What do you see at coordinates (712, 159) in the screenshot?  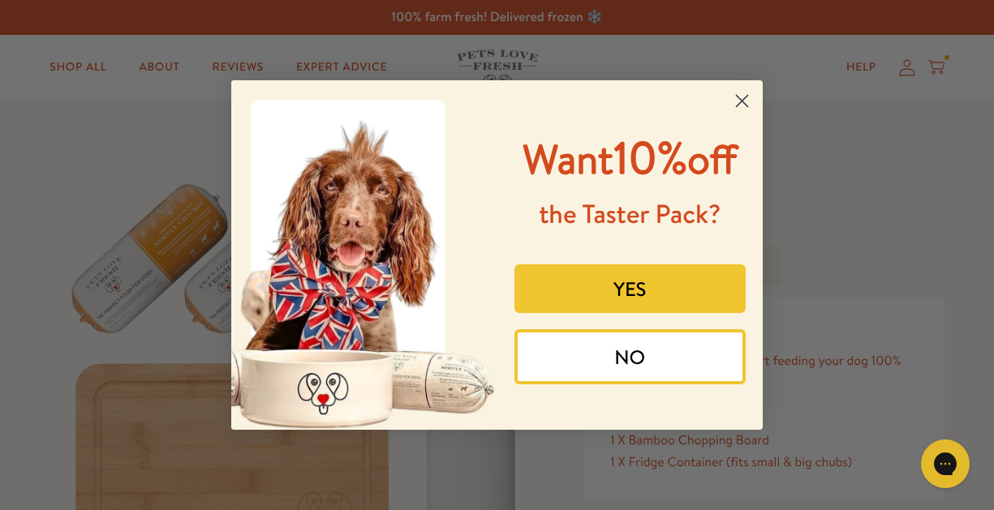 I see `span: off` at bounding box center [712, 159].